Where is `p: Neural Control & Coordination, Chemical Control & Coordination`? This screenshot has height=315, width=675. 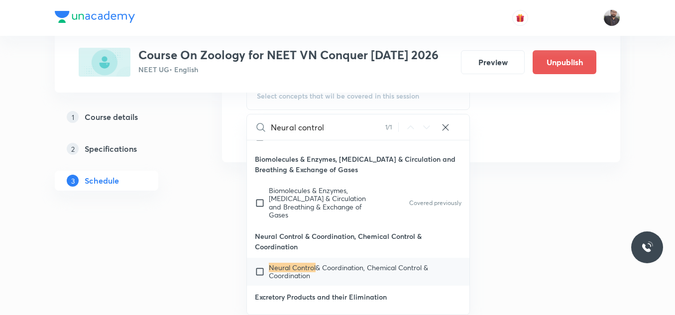
p: Neural Control & Coordination, Chemical Control & Coordination is located at coordinates (358, 241).